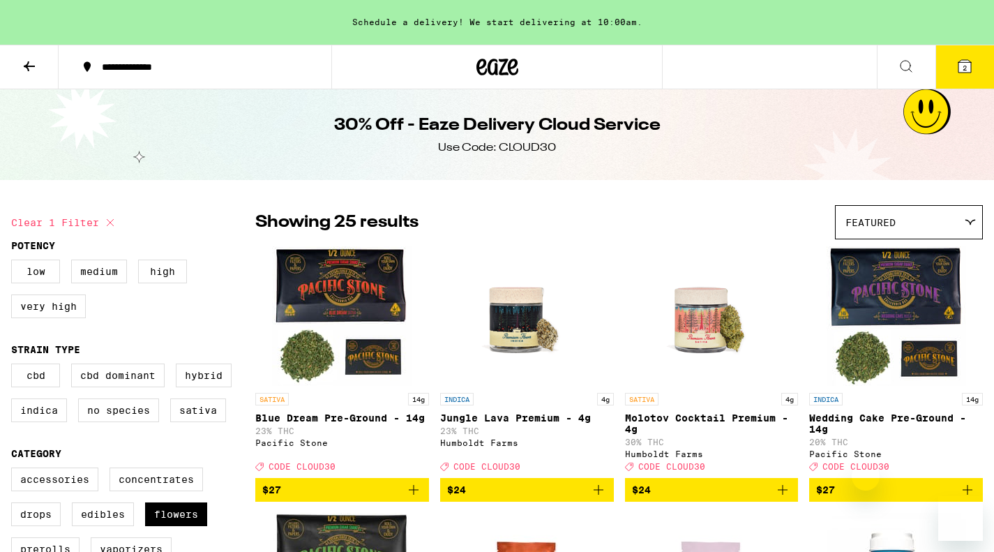  I want to click on legend: Category, so click(36, 453).